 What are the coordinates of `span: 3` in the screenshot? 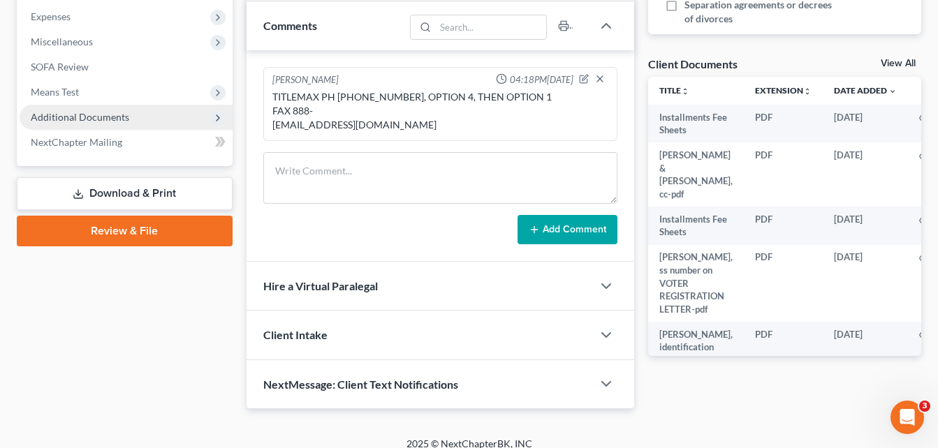 It's located at (925, 406).